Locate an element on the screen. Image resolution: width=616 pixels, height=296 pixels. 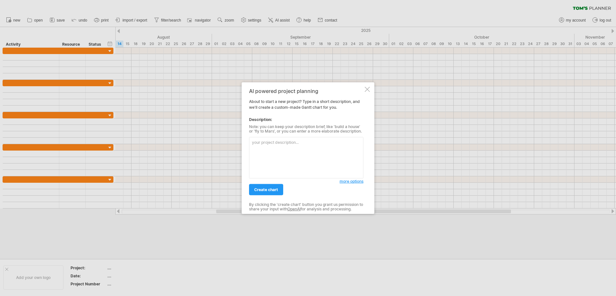
a: more options is located at coordinates (351, 182).